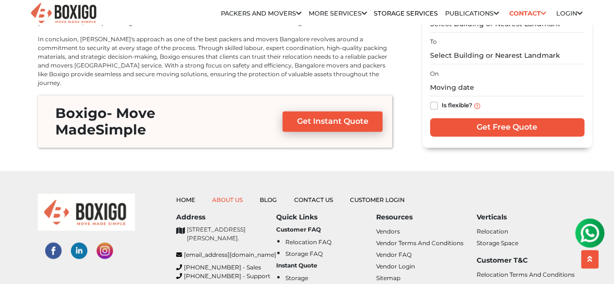  Describe the element at coordinates (388, 277) in the screenshot. I see `a: Sitemap` at that location.